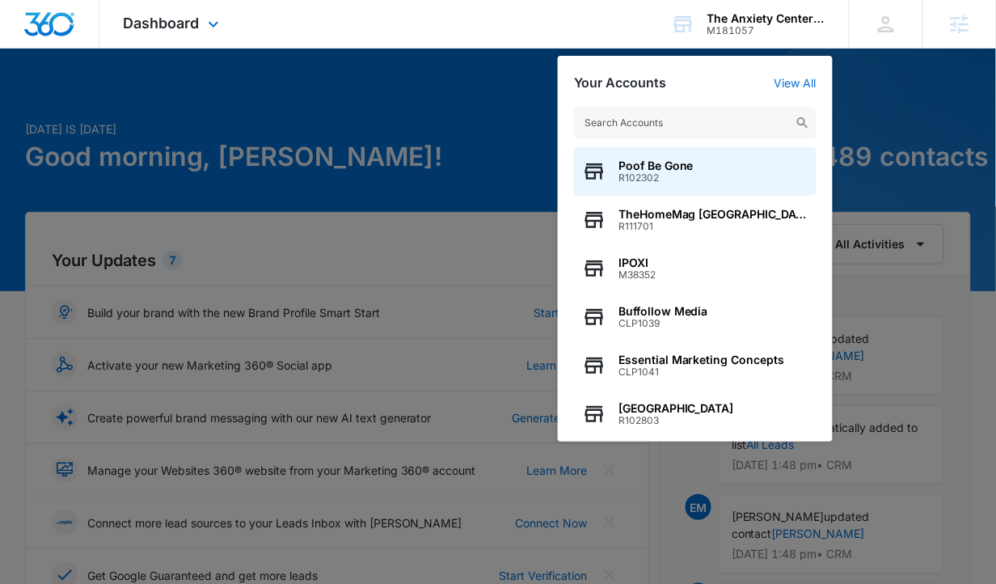  What do you see at coordinates (695, 268) in the screenshot?
I see `button: IPOXIM38352` at bounding box center [695, 268].